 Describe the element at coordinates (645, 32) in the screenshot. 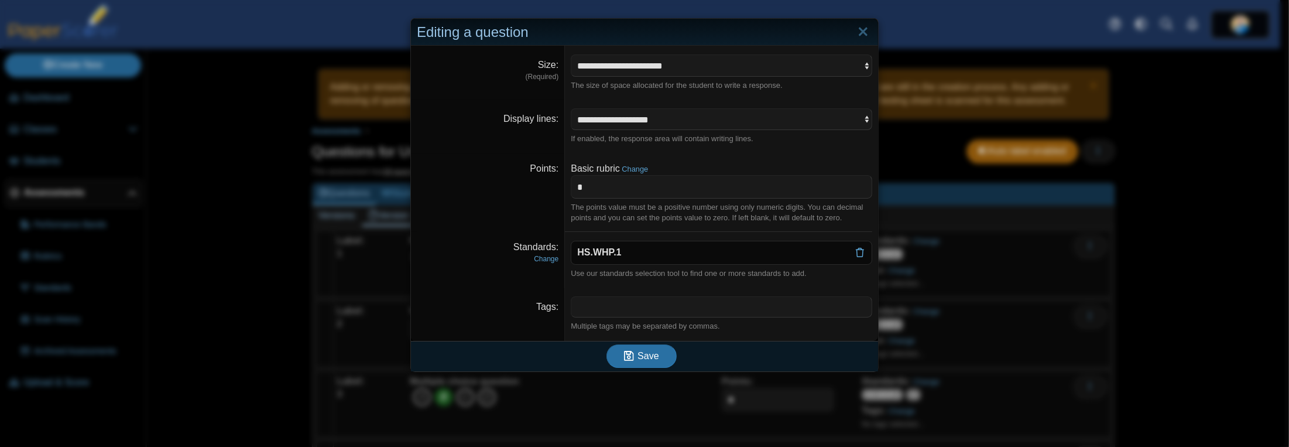

I see `div: Editing a question` at that location.